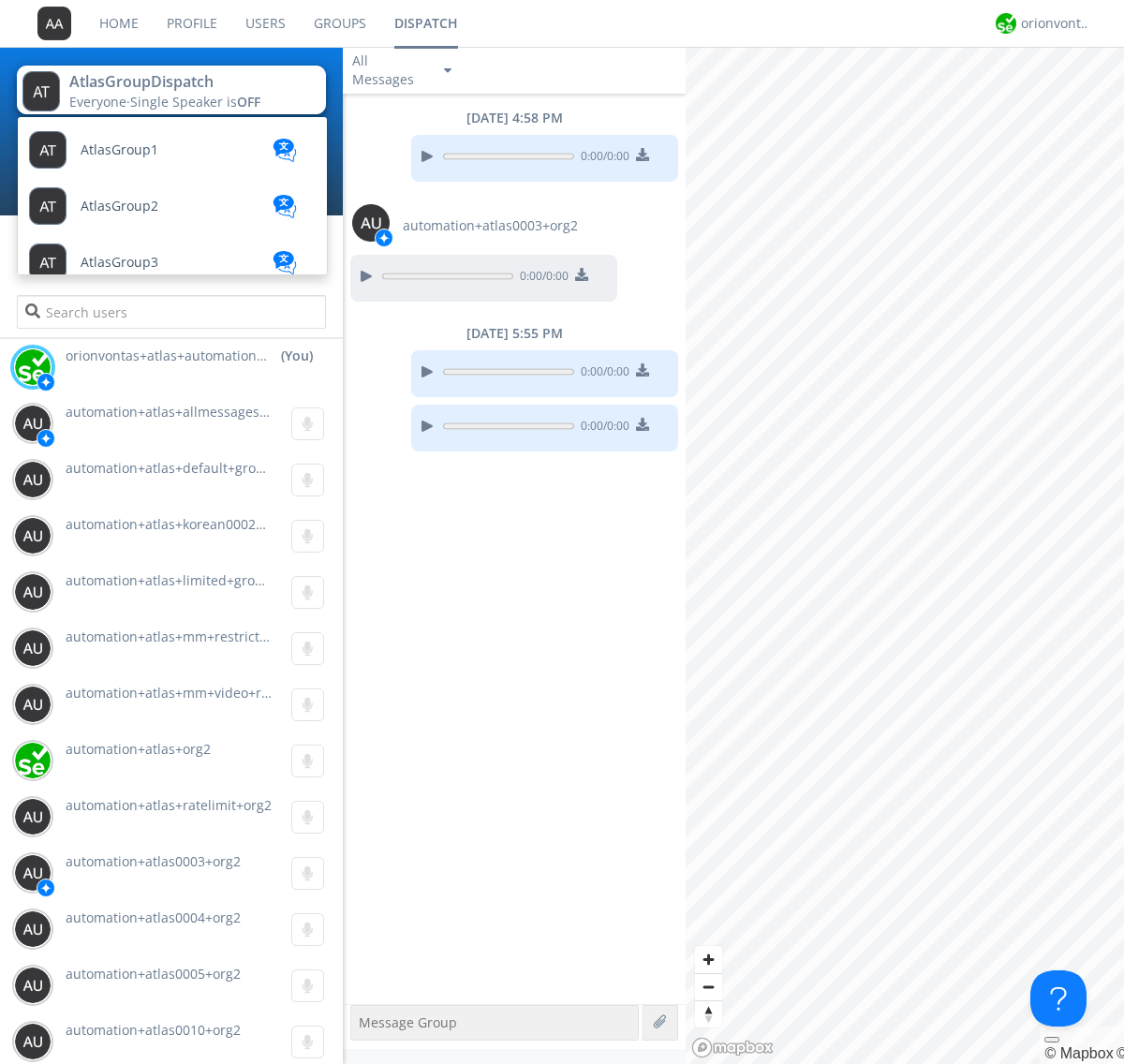  I want to click on span: automation+atlas+limited+groups+org2, so click(189, 580).